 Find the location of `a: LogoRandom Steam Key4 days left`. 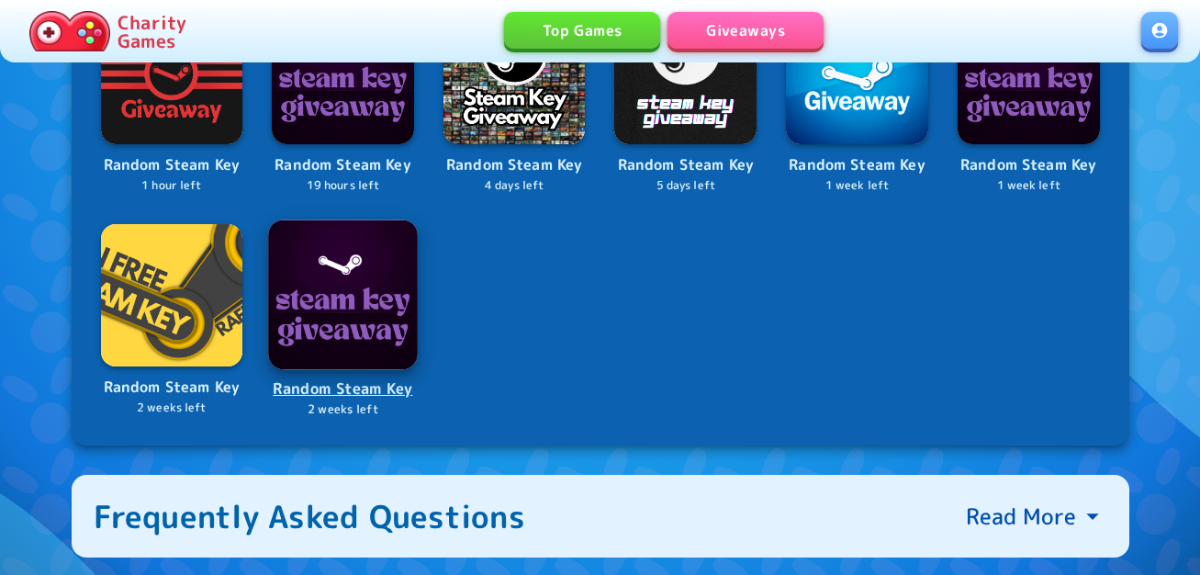

a: LogoRandom Steam Key4 days left is located at coordinates (514, 98).